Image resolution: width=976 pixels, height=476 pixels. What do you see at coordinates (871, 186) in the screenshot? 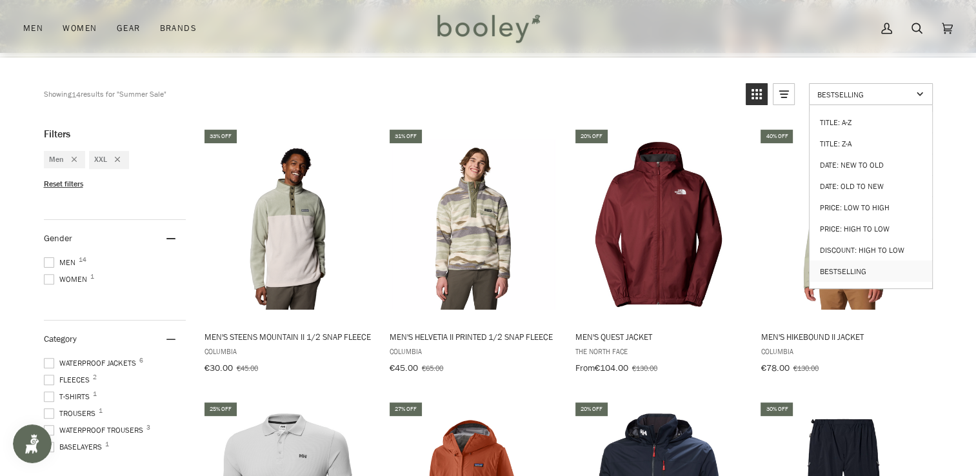
I see `a: Date: Old to New` at bounding box center [871, 186].